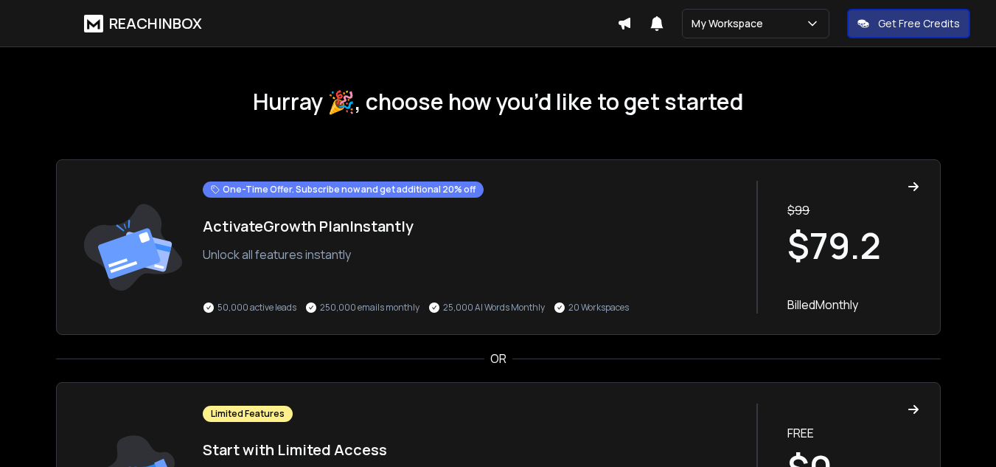 Image resolution: width=996 pixels, height=467 pixels. I want to click on h1: Activate Growth Plan Instantly, so click(473, 226).